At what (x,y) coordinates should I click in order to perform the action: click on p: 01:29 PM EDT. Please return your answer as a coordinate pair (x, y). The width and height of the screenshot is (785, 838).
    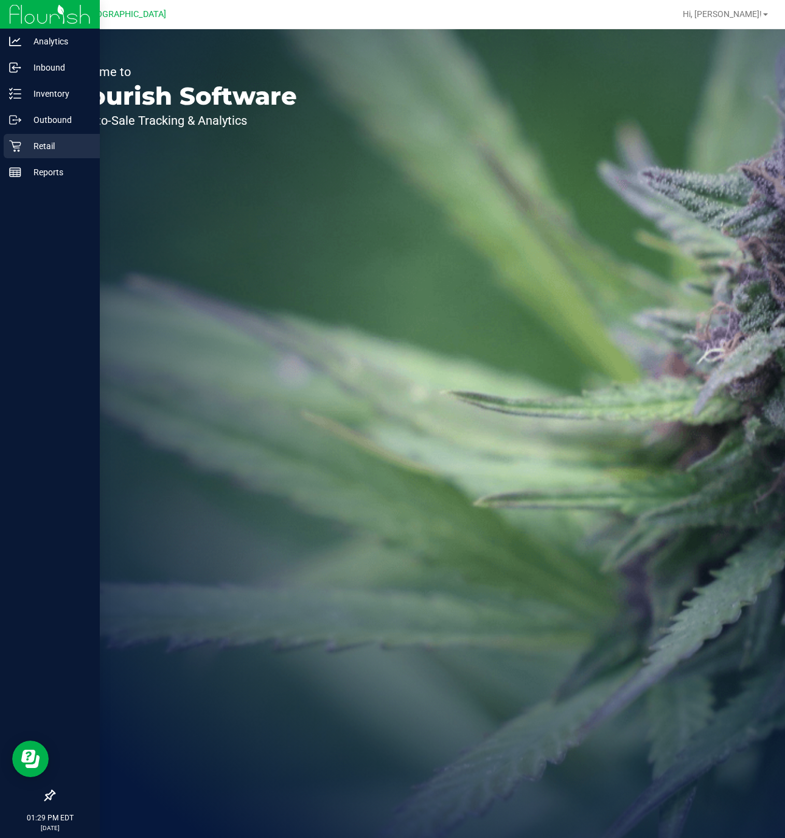
    Looking at the image, I should click on (50, 818).